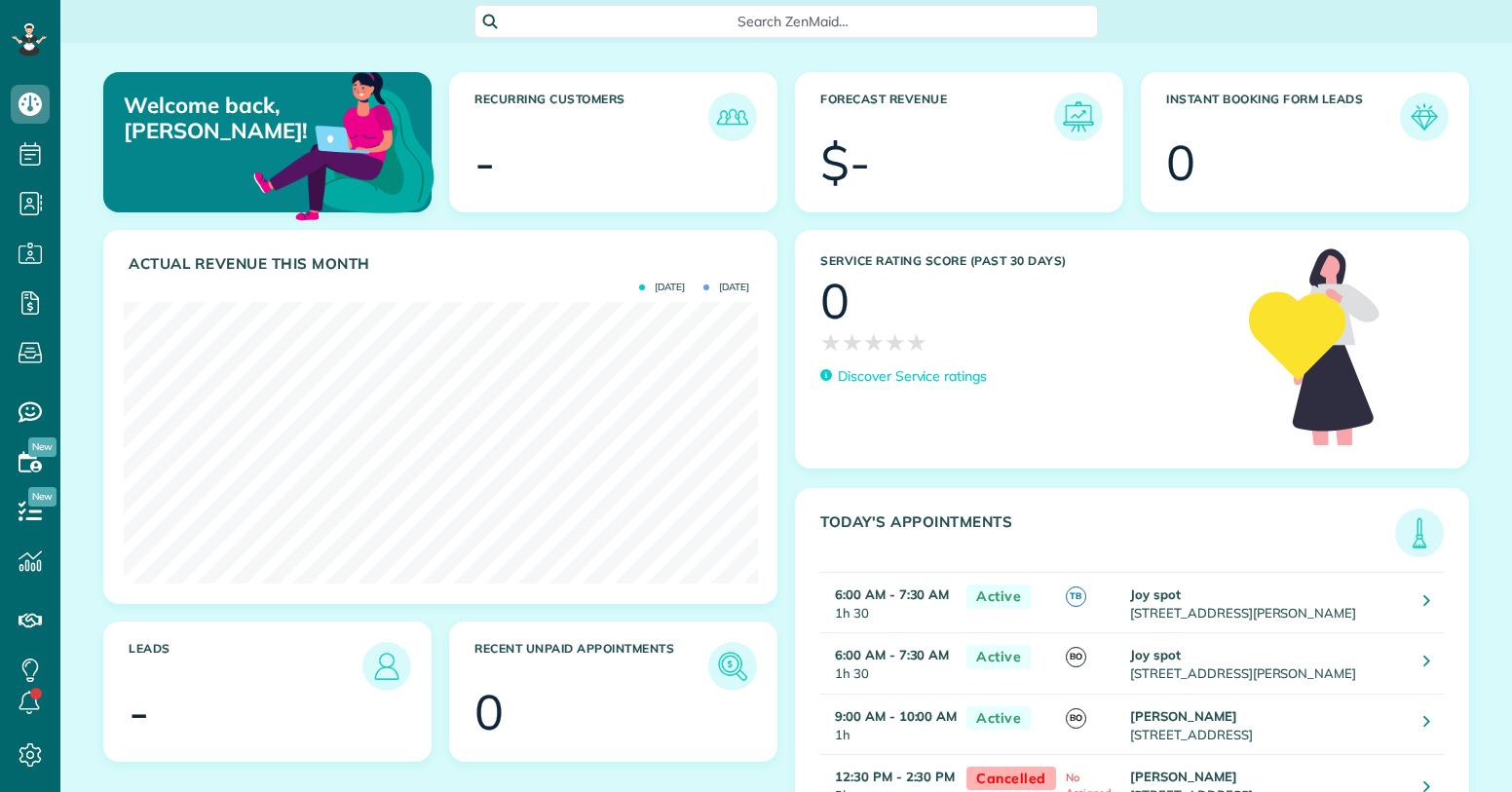 This screenshot has width=1512, height=792. Describe the element at coordinates (732, 666) in the screenshot. I see `img: icon_unpaid_appointments-47b8ce3997adf2238b356f14209ab4cced10bd1f174958f3ca8f1d0dd7fffeee.png` at that location.